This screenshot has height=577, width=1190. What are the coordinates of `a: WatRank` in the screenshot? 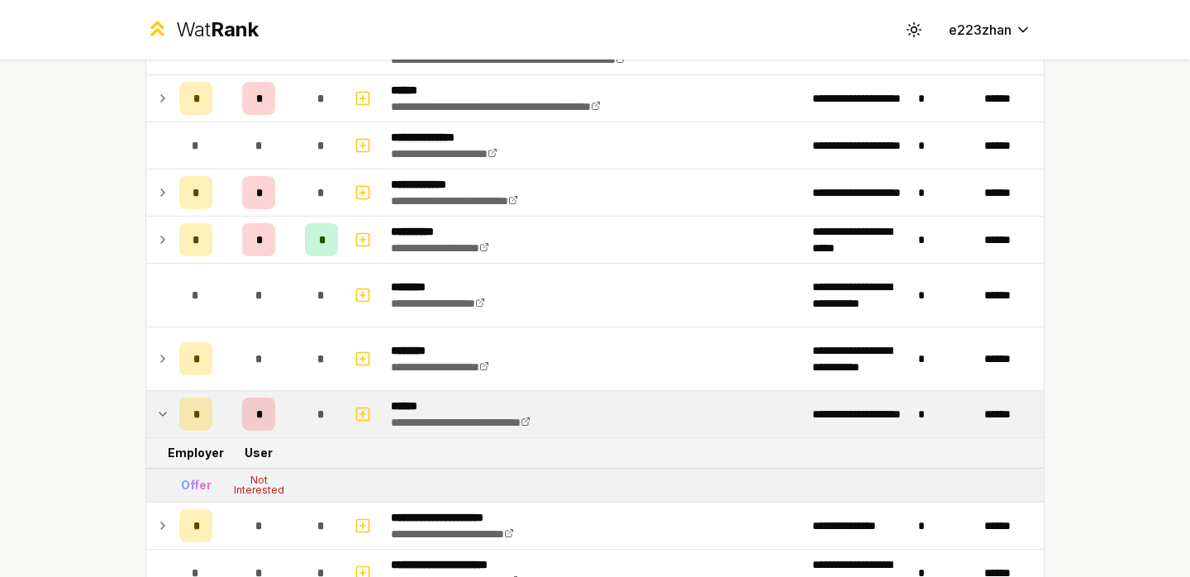 It's located at (202, 30).